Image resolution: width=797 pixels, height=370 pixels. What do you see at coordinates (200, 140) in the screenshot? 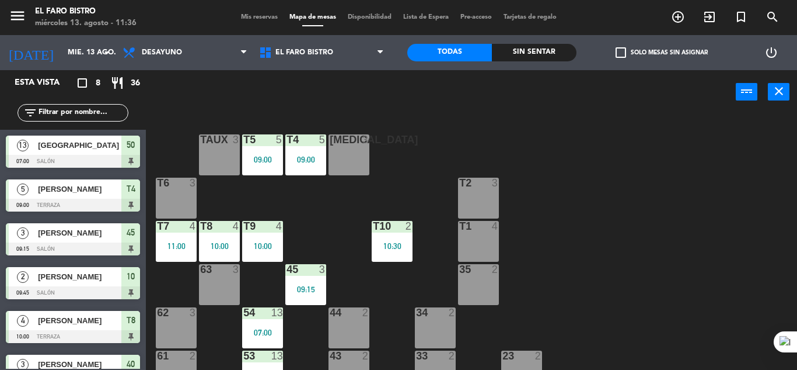
I see `div: TAUX` at bounding box center [200, 140].